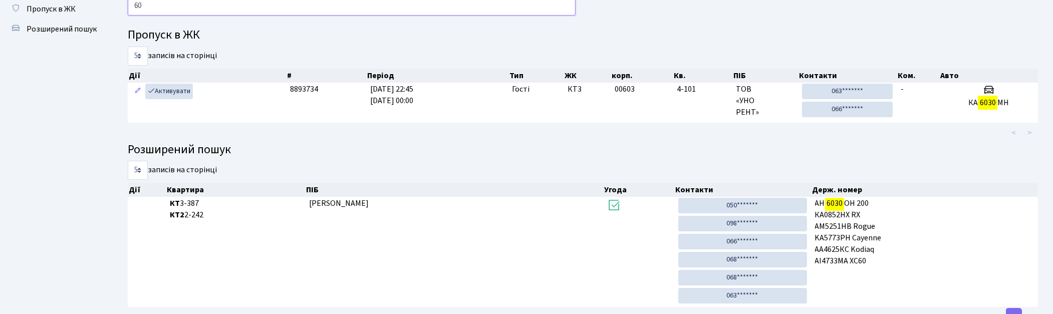 The width and height of the screenshot is (1053, 314). I want to click on span: Гості, so click(521, 89).